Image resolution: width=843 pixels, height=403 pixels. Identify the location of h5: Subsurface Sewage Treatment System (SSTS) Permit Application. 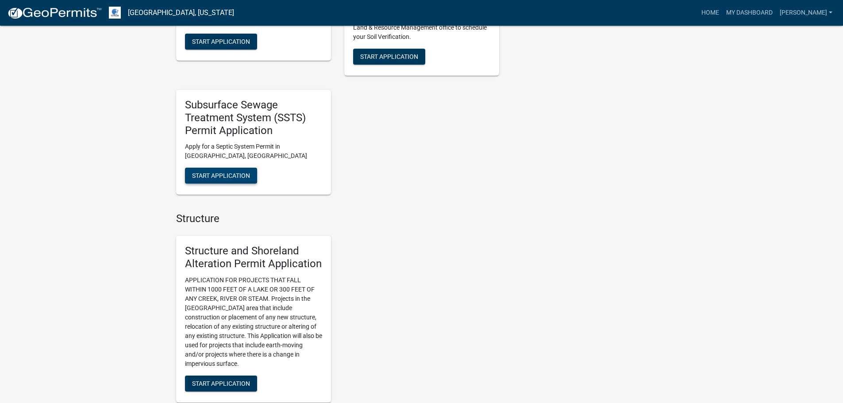
(254, 118).